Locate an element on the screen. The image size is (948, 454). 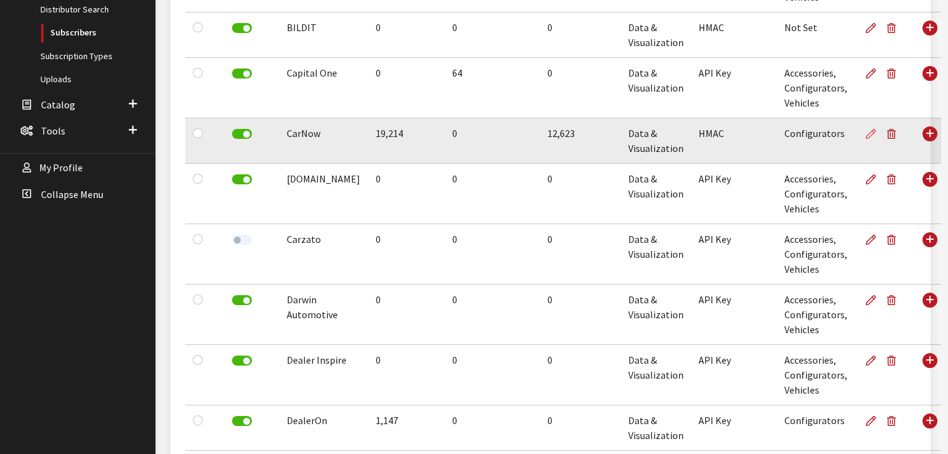
td: Not Set is located at coordinates (817, 35).